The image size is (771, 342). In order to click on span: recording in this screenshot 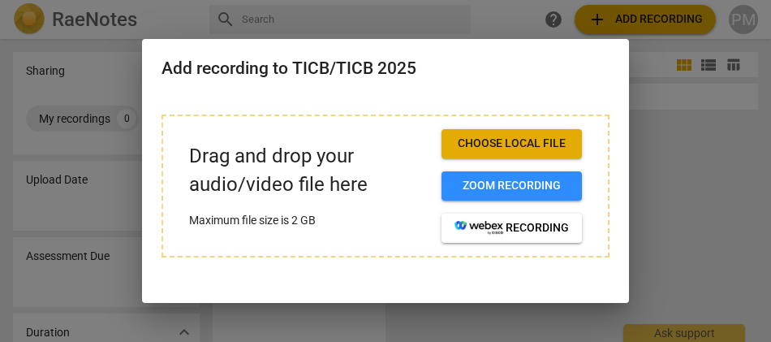, I will do `click(512, 228)`.